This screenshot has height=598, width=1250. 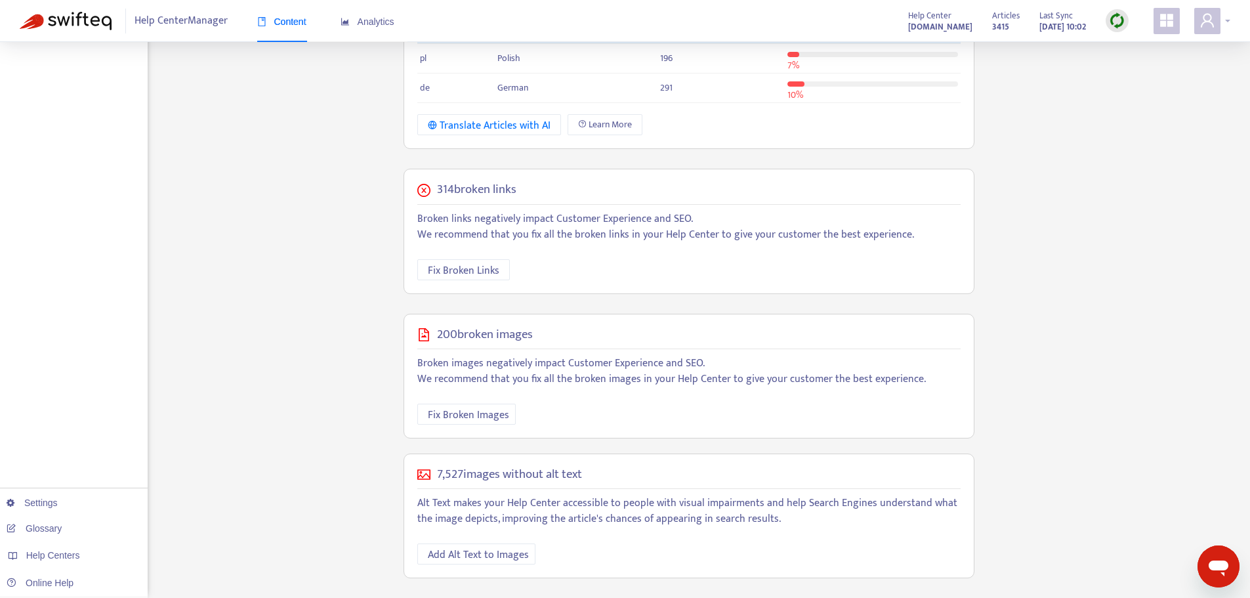 What do you see at coordinates (795, 94) in the screenshot?
I see `span: 10 %` at bounding box center [795, 94].